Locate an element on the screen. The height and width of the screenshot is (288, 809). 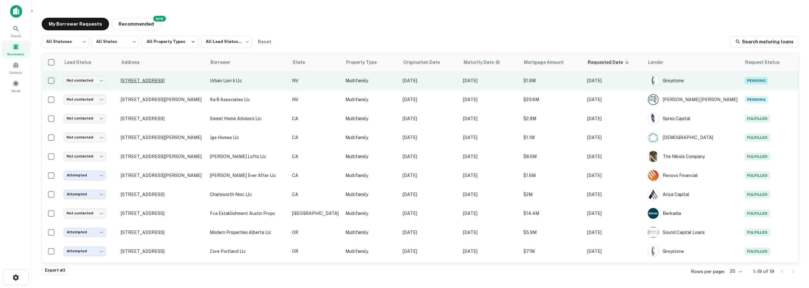
th: Maturity dates displayed may be estimated. Please contact the lender for the most accurate maturi... is located at coordinates (490, 62).